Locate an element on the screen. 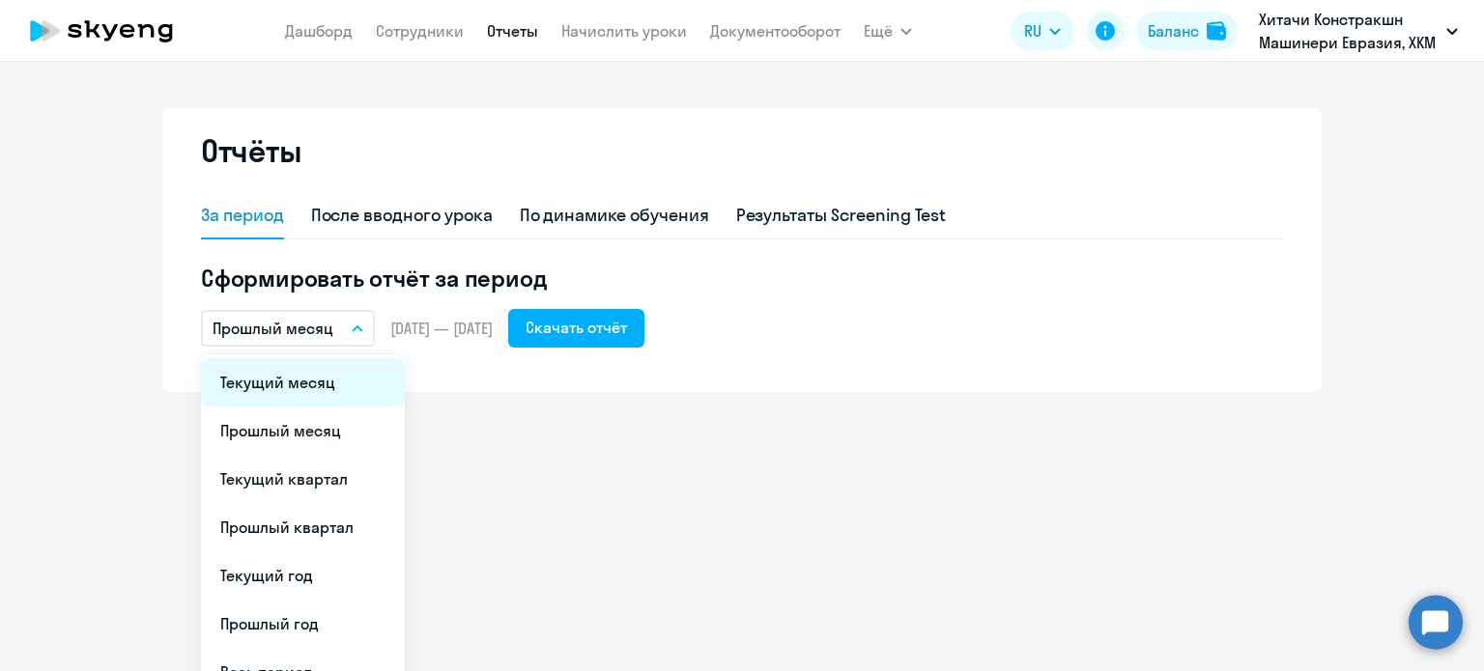  div: Баланс is located at coordinates (1173, 31).